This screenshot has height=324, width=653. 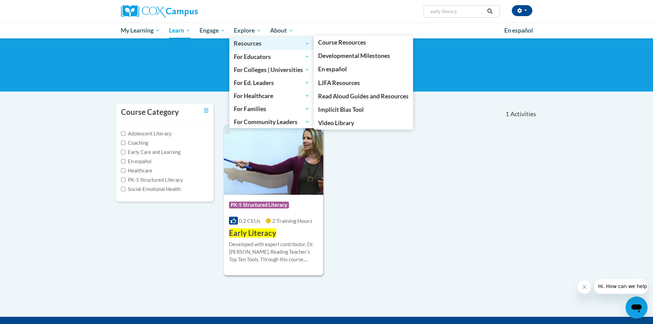 What do you see at coordinates (271, 122) in the screenshot?
I see `span: For Community Leaders` at bounding box center [271, 122].